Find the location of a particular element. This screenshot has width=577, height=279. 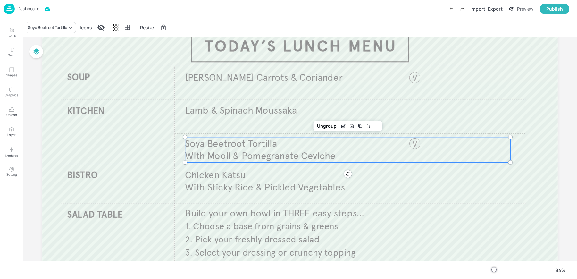

label: Redo (Ctrl + Y) is located at coordinates (462, 9).